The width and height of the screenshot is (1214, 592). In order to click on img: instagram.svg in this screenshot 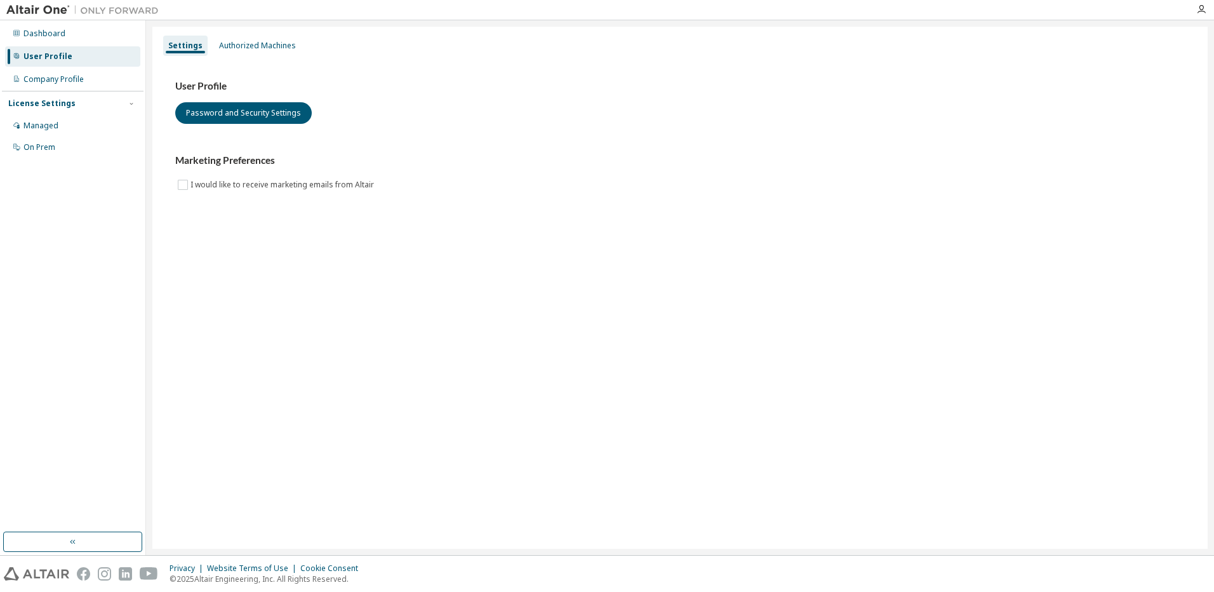, I will do `click(104, 574)`.